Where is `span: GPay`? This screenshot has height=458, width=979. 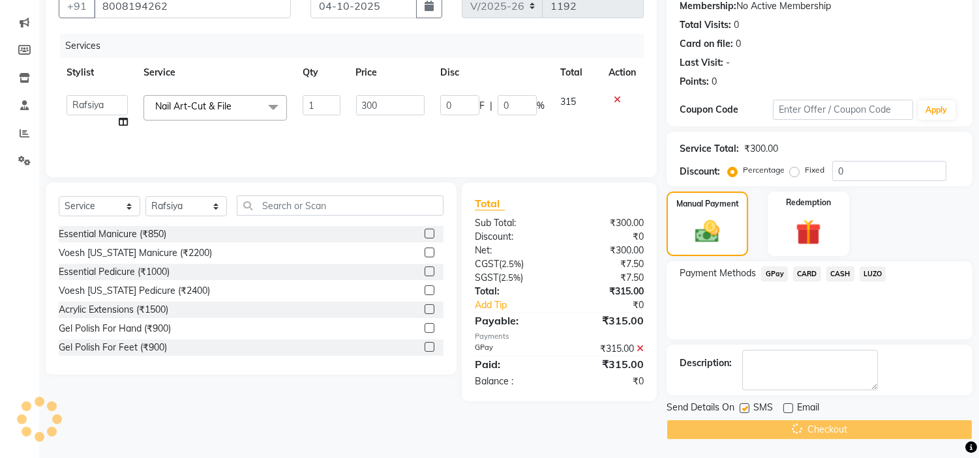 span: GPay is located at coordinates (774, 274).